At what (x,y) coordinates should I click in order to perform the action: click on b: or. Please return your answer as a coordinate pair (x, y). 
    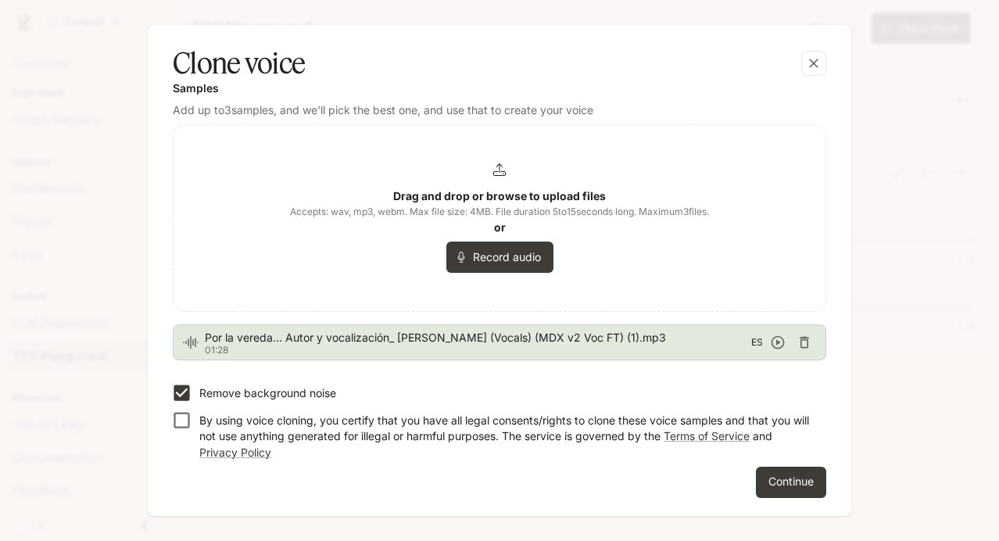
    Looking at the image, I should click on (500, 227).